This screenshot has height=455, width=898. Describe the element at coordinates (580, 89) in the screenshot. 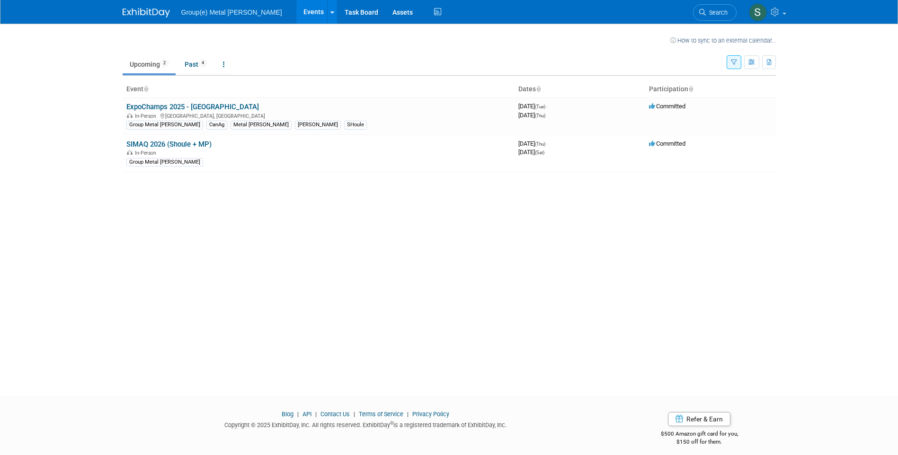

I see `th: Dates` at that location.